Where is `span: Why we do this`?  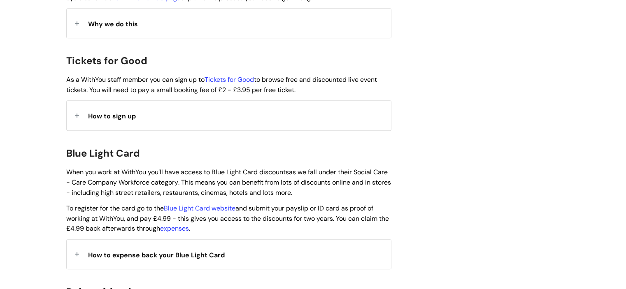
span: Why we do this is located at coordinates (113, 24).